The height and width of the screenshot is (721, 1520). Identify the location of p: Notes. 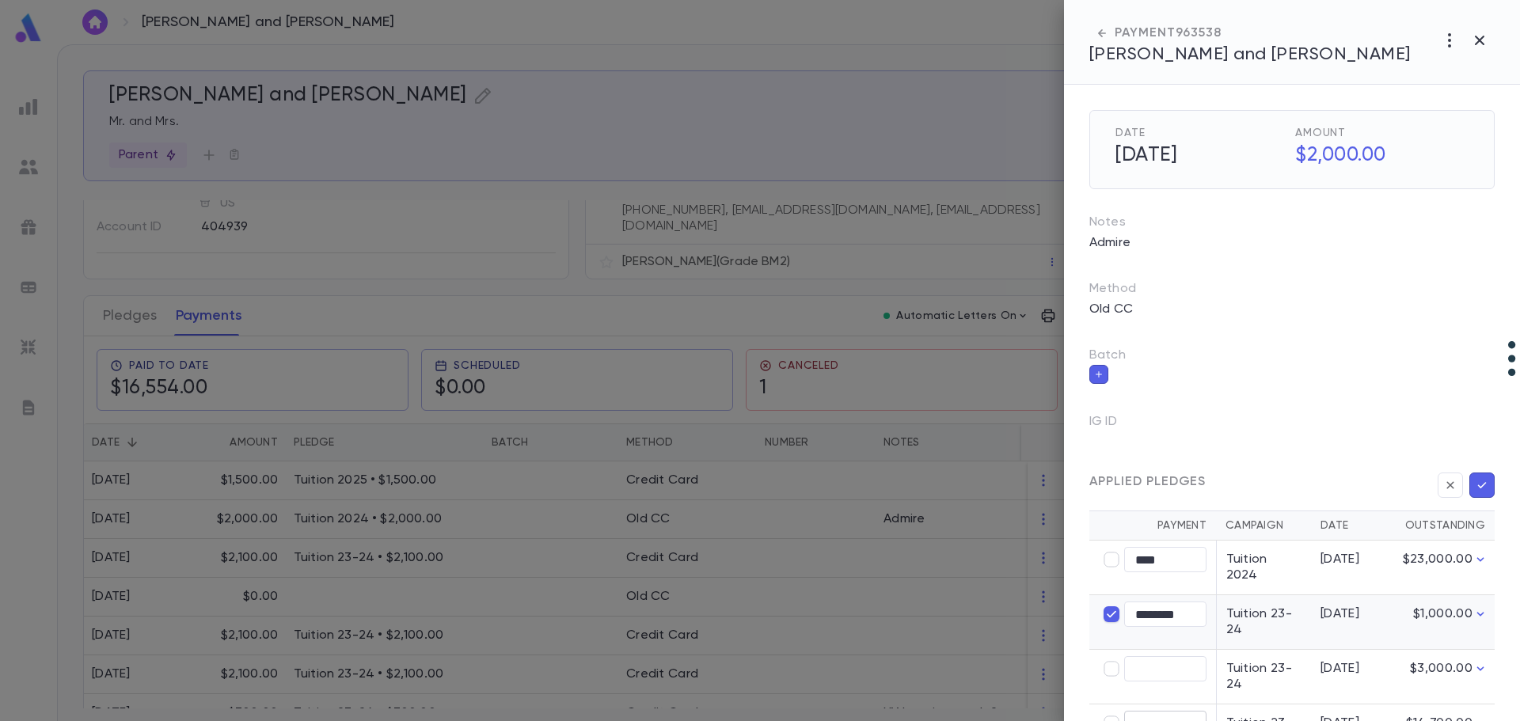
(1292, 222).